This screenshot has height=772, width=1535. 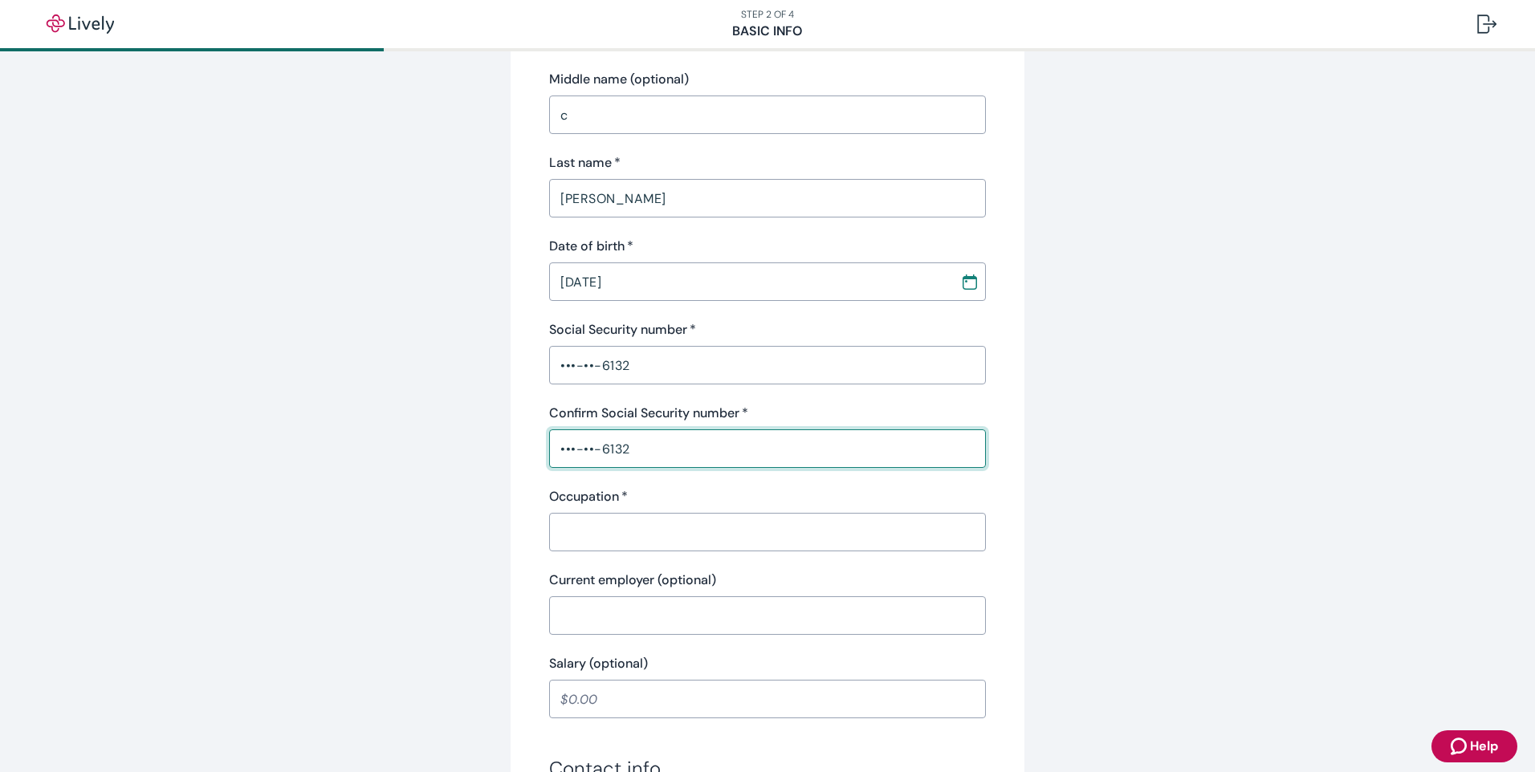 I want to click on label: Salary (optional), so click(x=598, y=664).